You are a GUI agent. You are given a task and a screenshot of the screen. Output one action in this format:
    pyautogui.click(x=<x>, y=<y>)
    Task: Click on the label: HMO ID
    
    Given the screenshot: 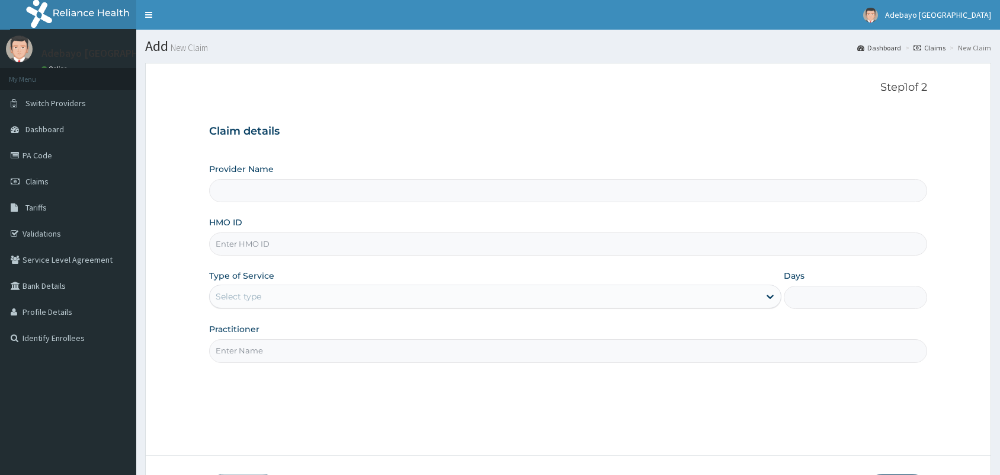 What is the action you would take?
    pyautogui.click(x=226, y=222)
    